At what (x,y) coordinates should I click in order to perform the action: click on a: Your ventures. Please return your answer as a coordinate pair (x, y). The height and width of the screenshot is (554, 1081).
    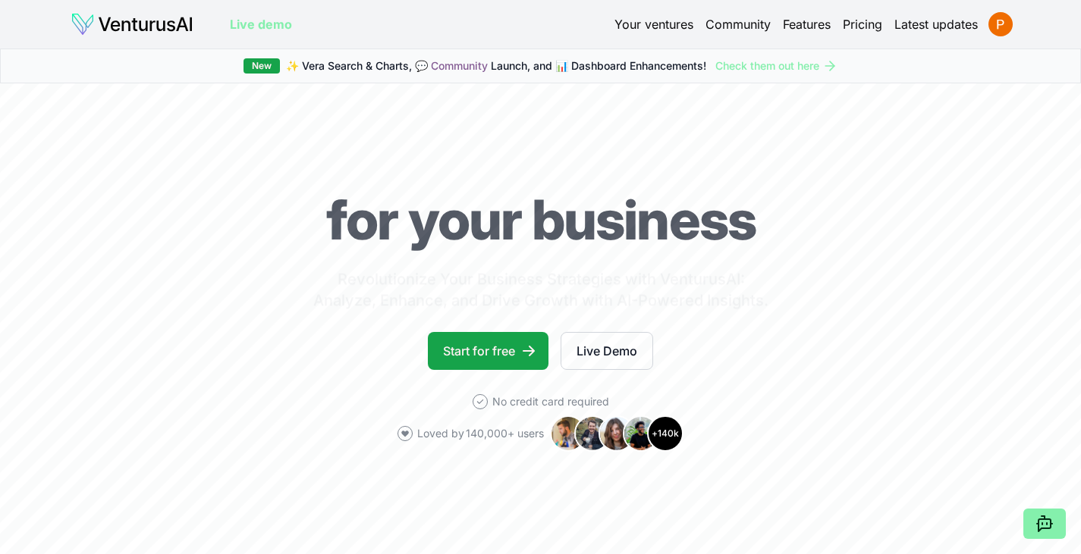
    Looking at the image, I should click on (654, 24).